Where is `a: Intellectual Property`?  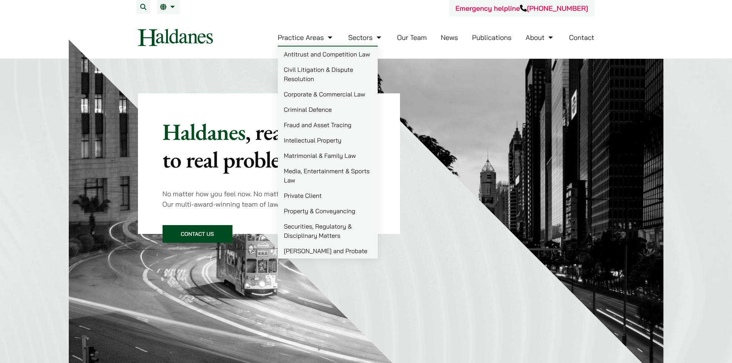 a: Intellectual Property is located at coordinates (328, 140).